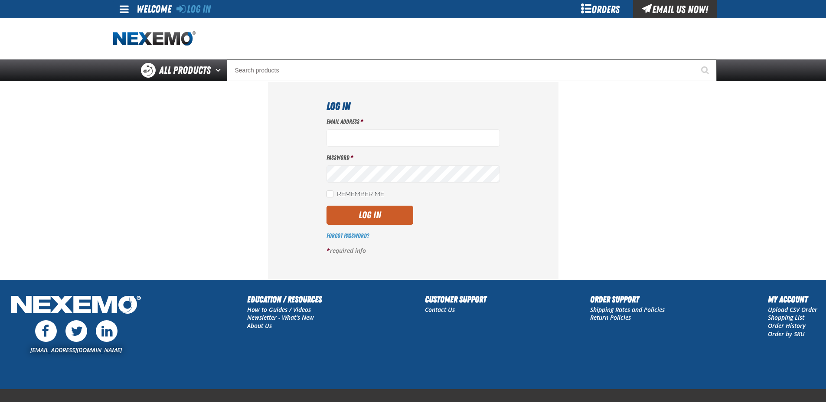  Describe the element at coordinates (792, 309) in the screenshot. I see `a: Upload CSV Order` at that location.